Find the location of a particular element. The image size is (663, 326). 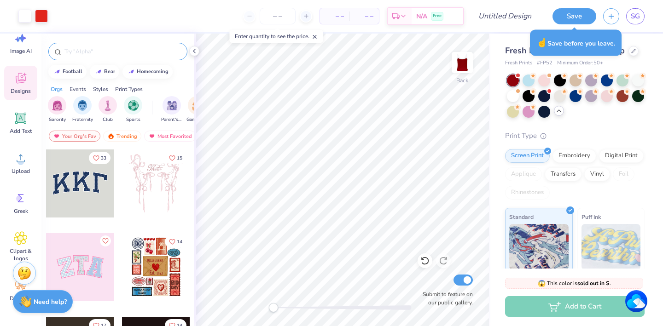

div: Events is located at coordinates (78, 89).